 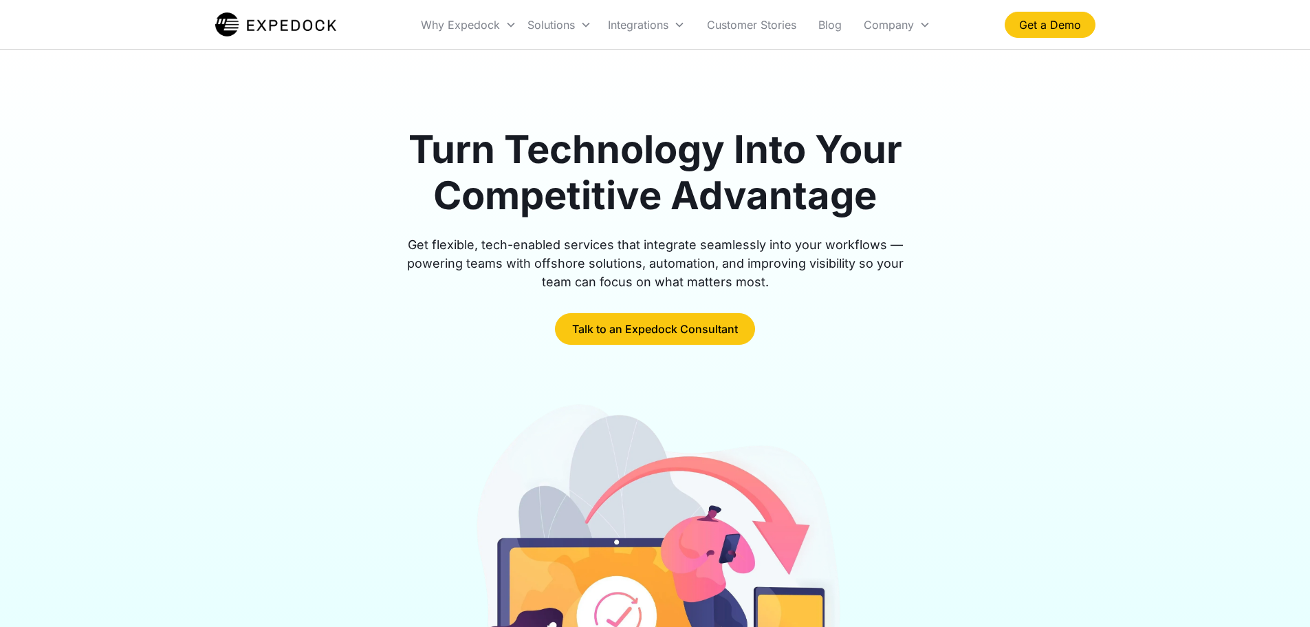 I want to click on a: Talk to an Expedock Consultant, so click(x=655, y=329).